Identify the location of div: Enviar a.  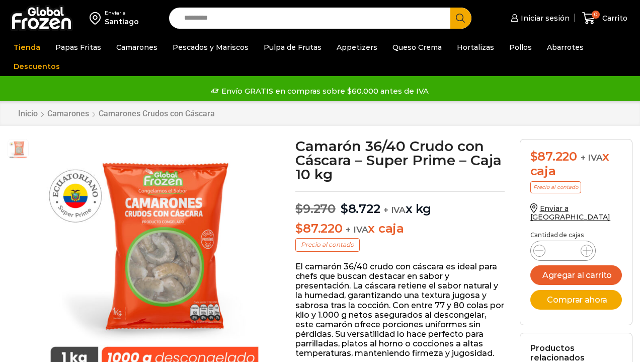
(122, 13).